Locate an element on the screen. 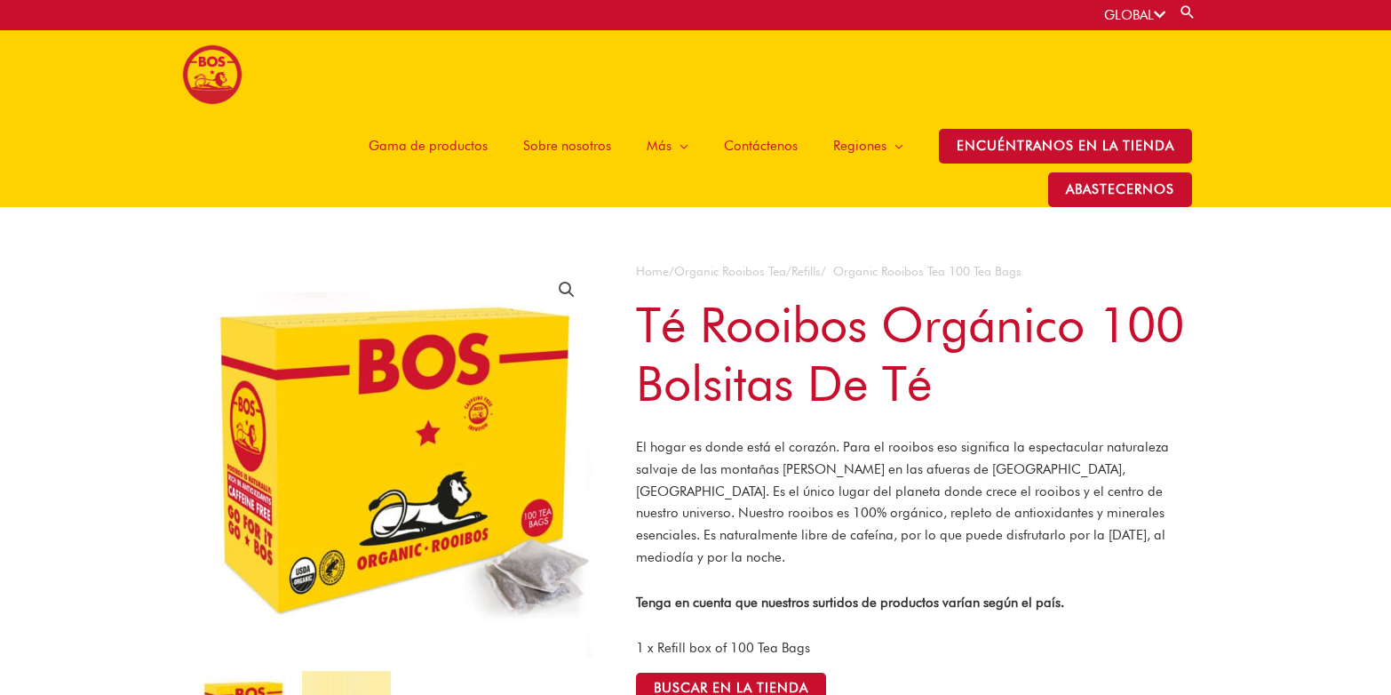 The height and width of the screenshot is (695, 1391). a: Contáctenos is located at coordinates (760, 146).